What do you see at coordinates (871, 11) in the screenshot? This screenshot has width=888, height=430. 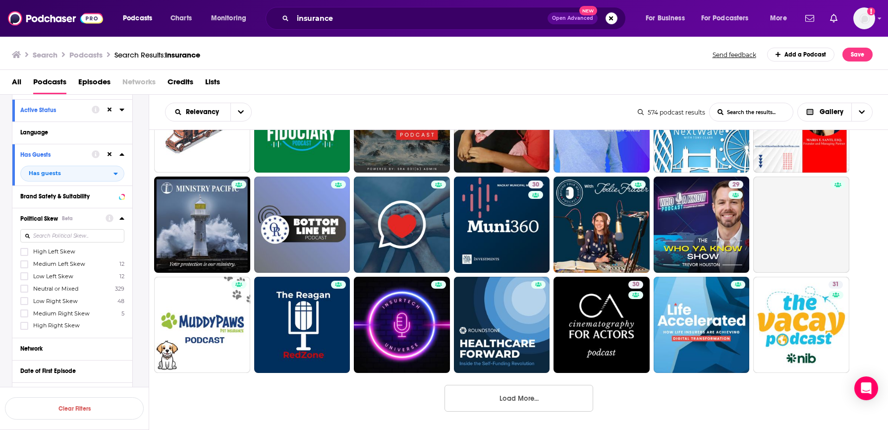 I see `svg: Add a profile image` at bounding box center [871, 11].